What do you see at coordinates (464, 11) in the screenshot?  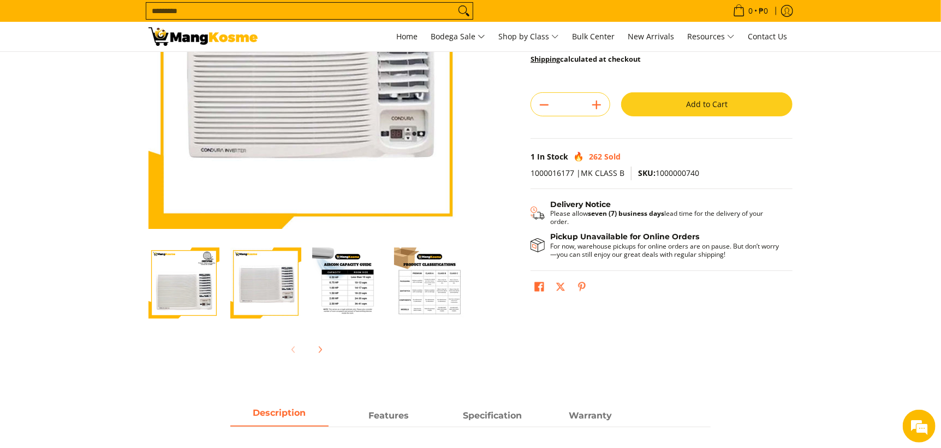 I see `button: Search` at bounding box center [464, 11].